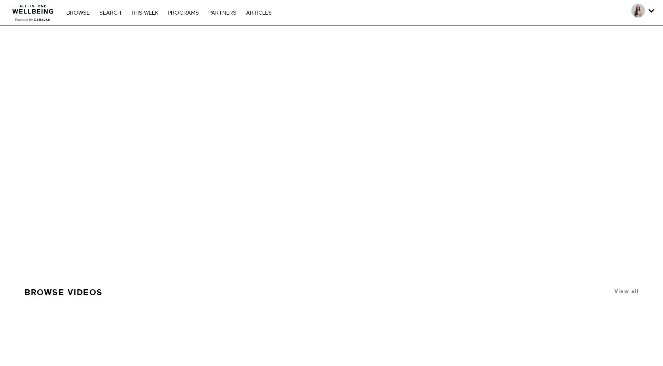 Image resolution: width=663 pixels, height=366 pixels. I want to click on span: View all, so click(627, 291).